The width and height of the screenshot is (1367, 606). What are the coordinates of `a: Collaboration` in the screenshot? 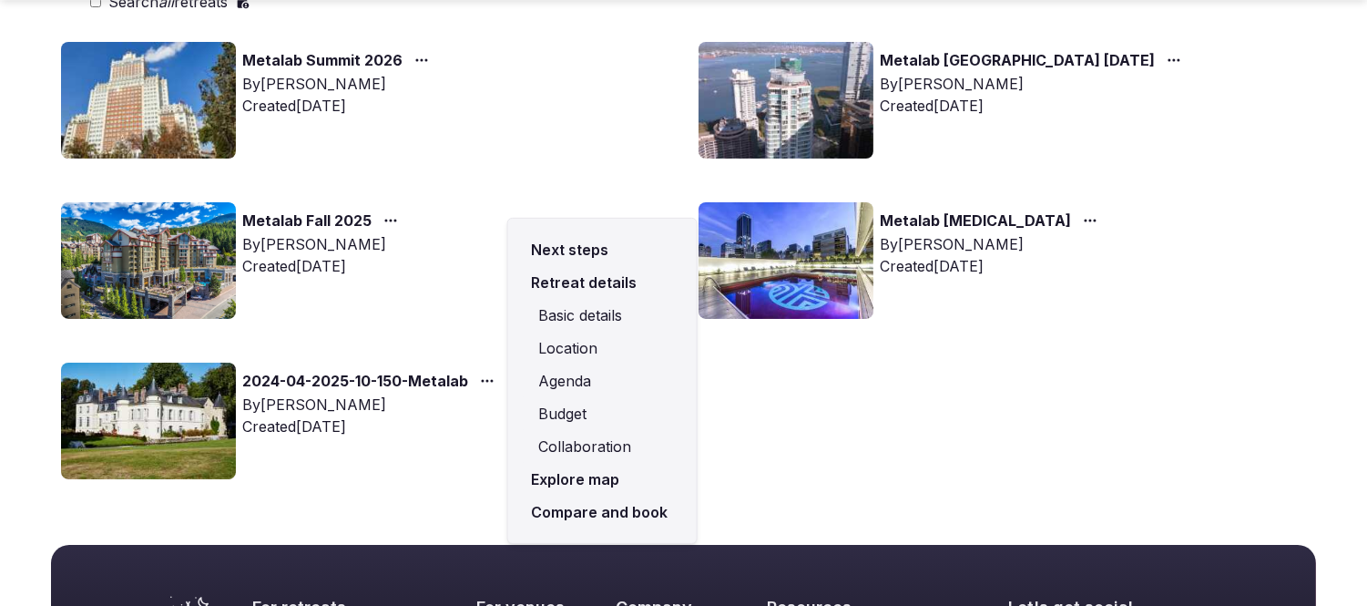 It's located at (602, 446).